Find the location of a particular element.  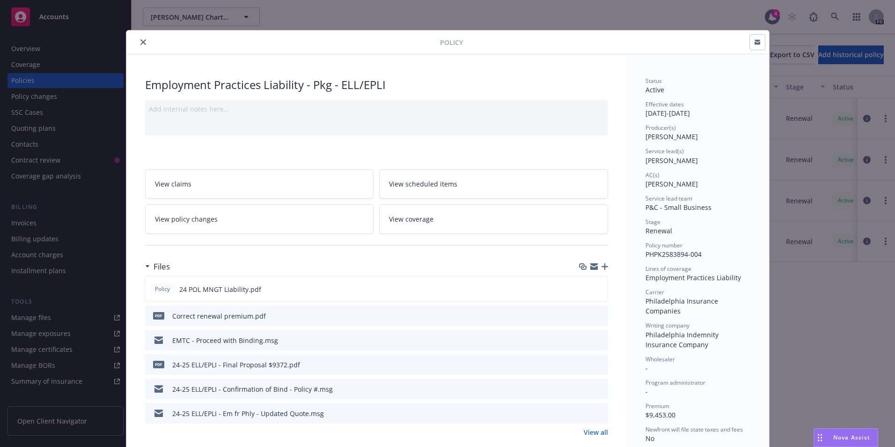

a: View policy changes is located at coordinates (259, 219).